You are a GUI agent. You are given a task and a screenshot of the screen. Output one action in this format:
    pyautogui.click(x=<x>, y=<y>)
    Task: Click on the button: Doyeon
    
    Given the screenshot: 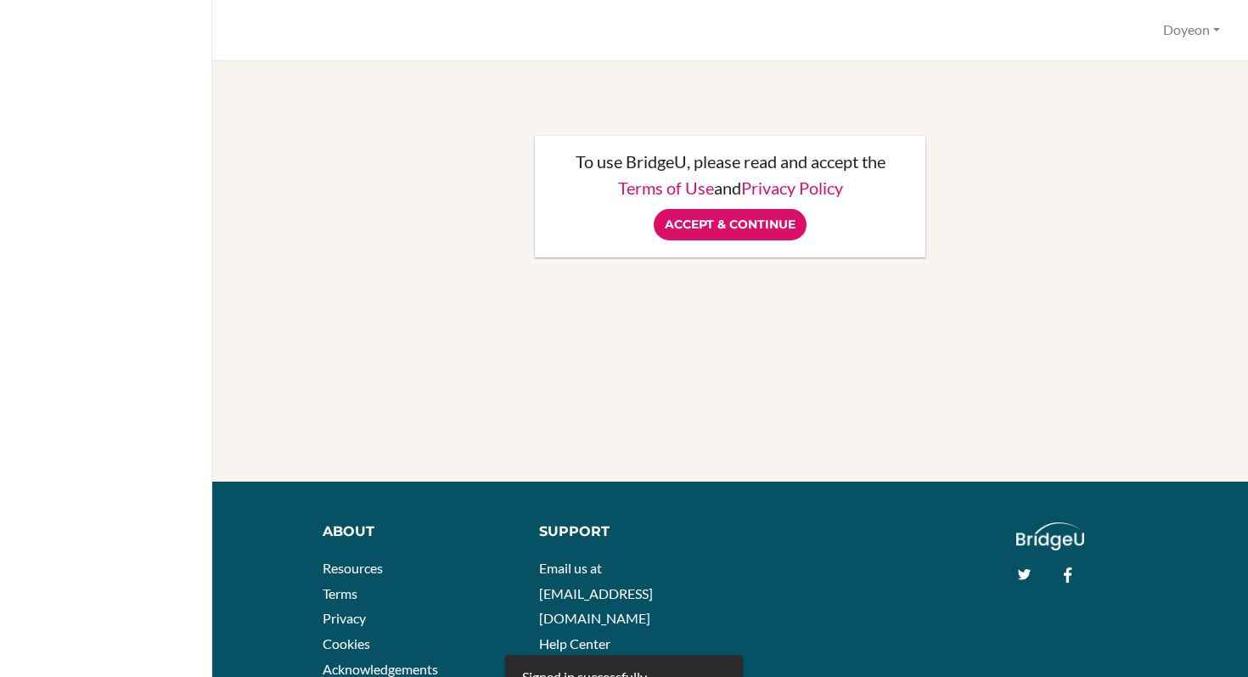 What is the action you would take?
    pyautogui.click(x=1191, y=30)
    